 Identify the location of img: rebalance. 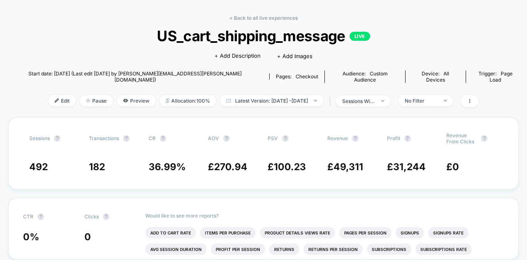
(167, 100).